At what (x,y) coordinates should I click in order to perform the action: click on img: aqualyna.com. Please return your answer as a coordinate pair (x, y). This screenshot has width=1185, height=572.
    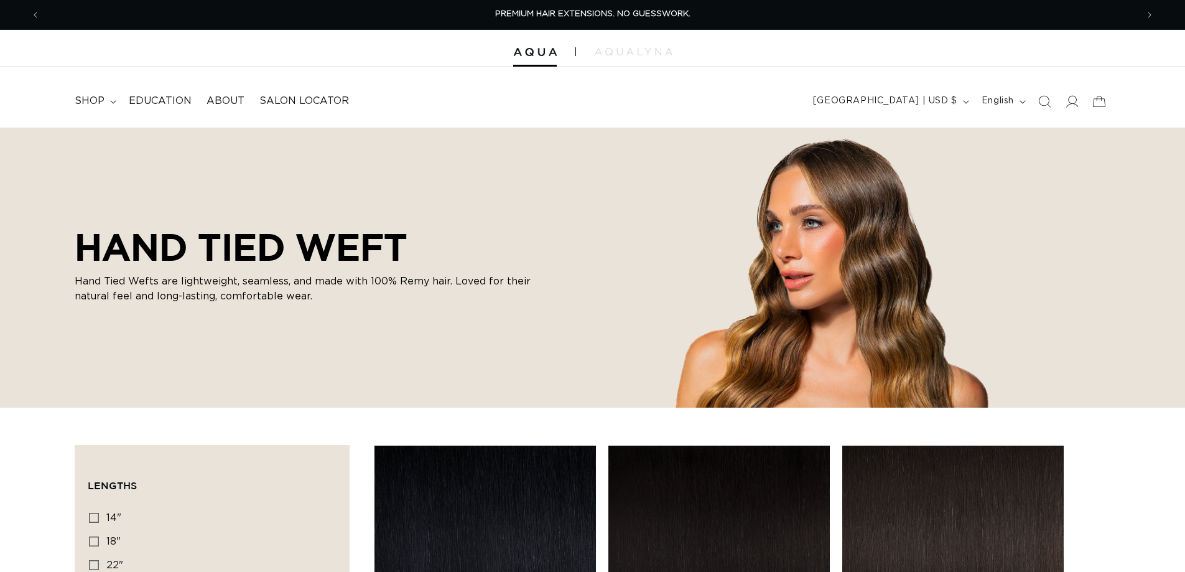
    Looking at the image, I should click on (633, 52).